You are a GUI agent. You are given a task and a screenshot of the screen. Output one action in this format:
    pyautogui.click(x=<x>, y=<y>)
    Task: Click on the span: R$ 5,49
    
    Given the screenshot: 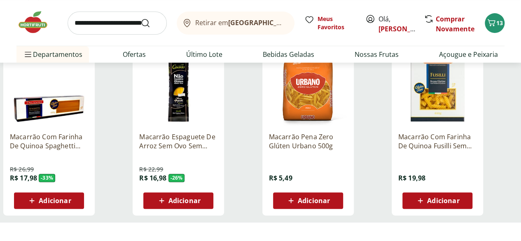 What is the action you would take?
    pyautogui.click(x=281, y=178)
    